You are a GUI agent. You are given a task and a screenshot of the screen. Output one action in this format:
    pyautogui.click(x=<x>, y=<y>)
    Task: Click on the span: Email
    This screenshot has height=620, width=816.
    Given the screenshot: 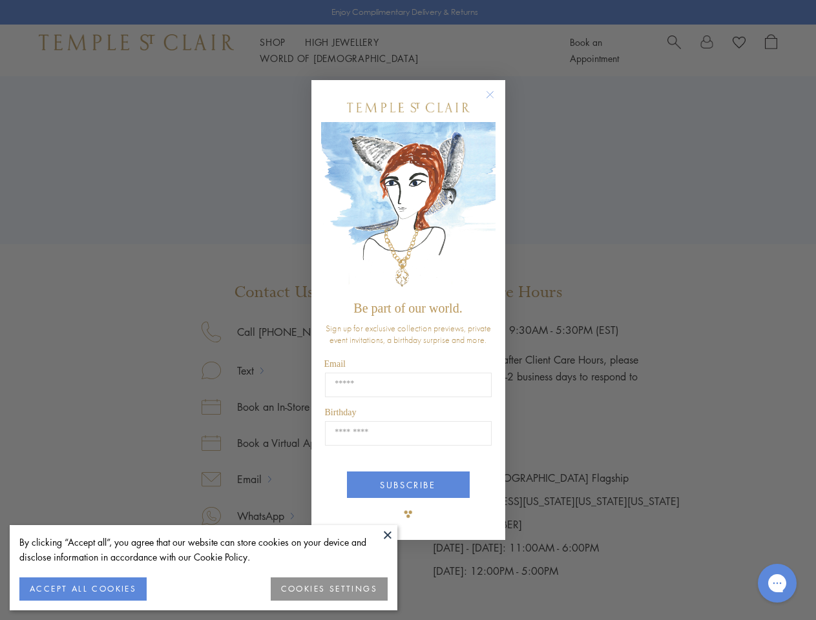 What is the action you would take?
    pyautogui.click(x=335, y=364)
    